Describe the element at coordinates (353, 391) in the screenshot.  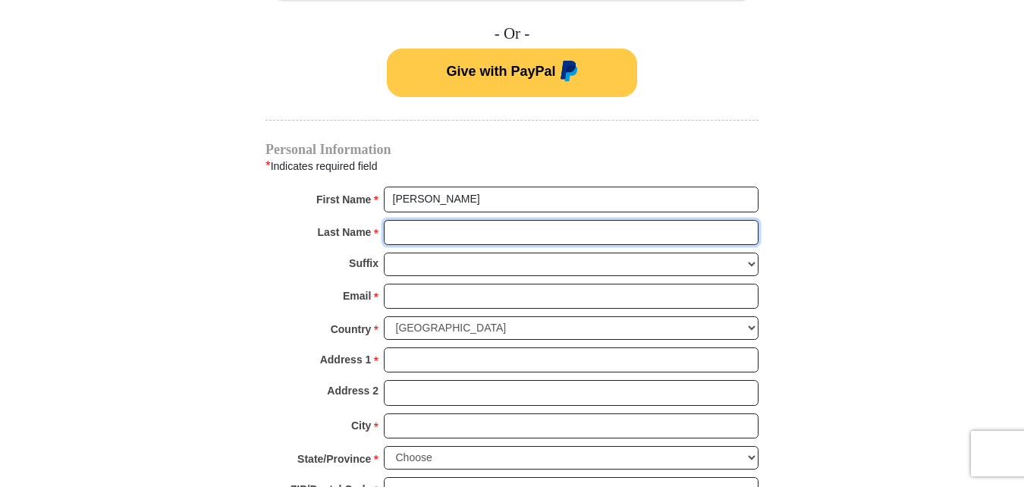
I see `strong: Address 2` at that location.